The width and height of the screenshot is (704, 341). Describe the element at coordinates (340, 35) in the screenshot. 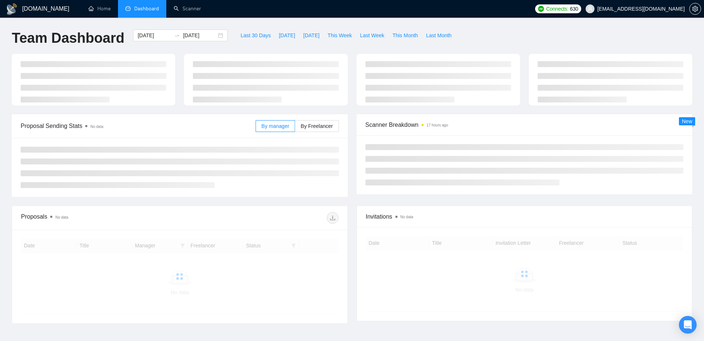

I see `button: This Week` at that location.